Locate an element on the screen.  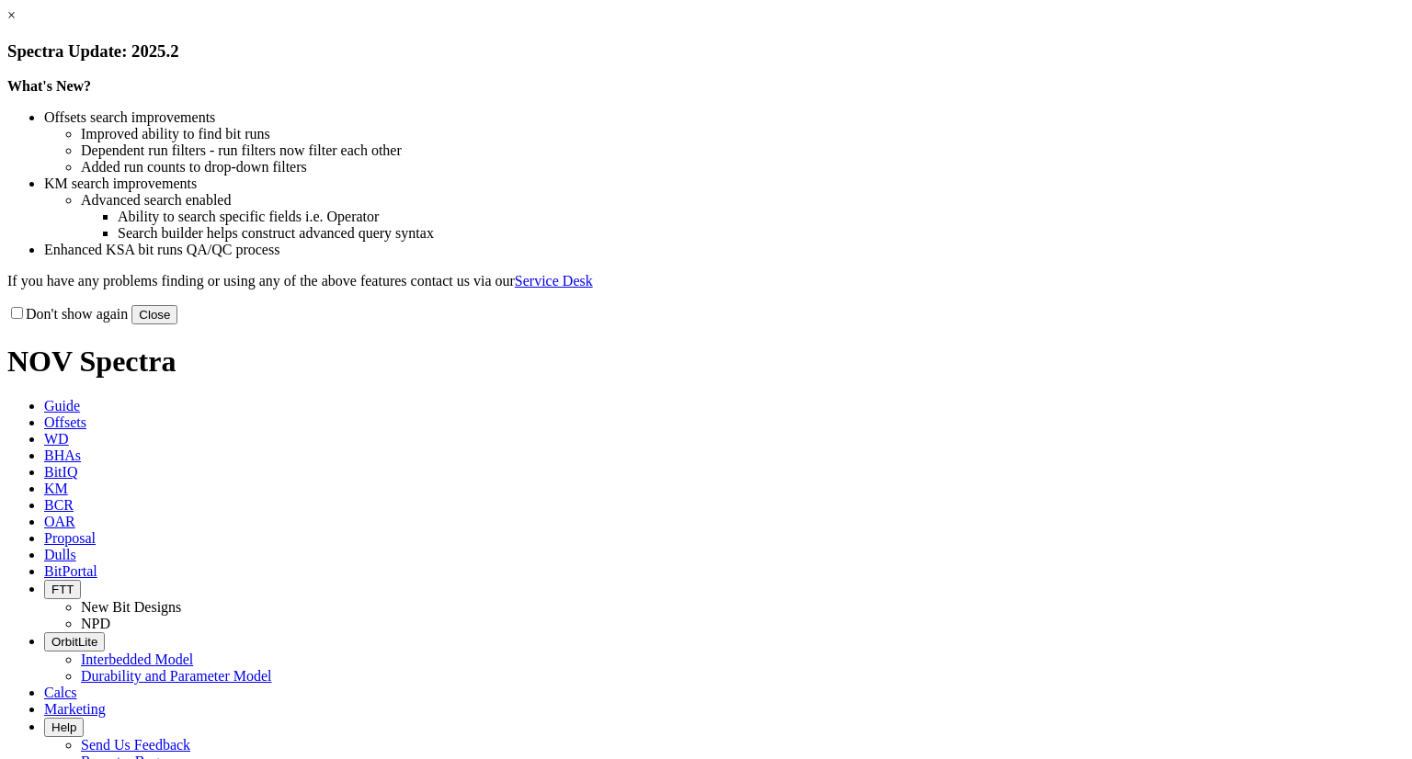
span: Marketing is located at coordinates (74, 709).